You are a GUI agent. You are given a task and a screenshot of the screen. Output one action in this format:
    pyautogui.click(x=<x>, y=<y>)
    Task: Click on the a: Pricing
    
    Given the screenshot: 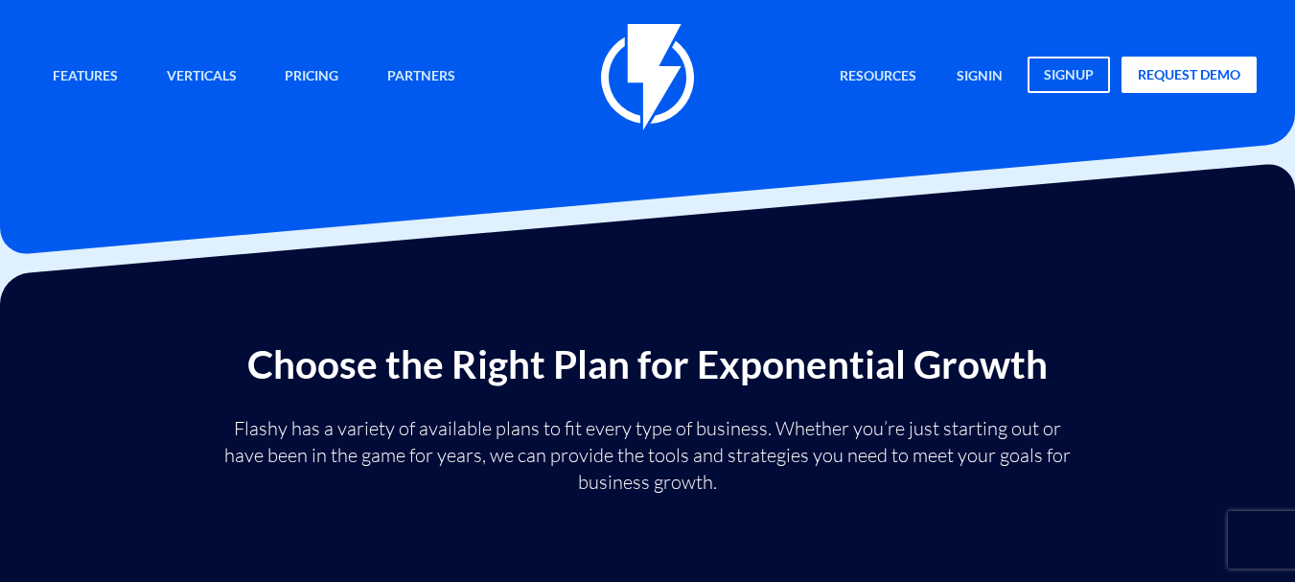 What is the action you would take?
    pyautogui.click(x=312, y=77)
    